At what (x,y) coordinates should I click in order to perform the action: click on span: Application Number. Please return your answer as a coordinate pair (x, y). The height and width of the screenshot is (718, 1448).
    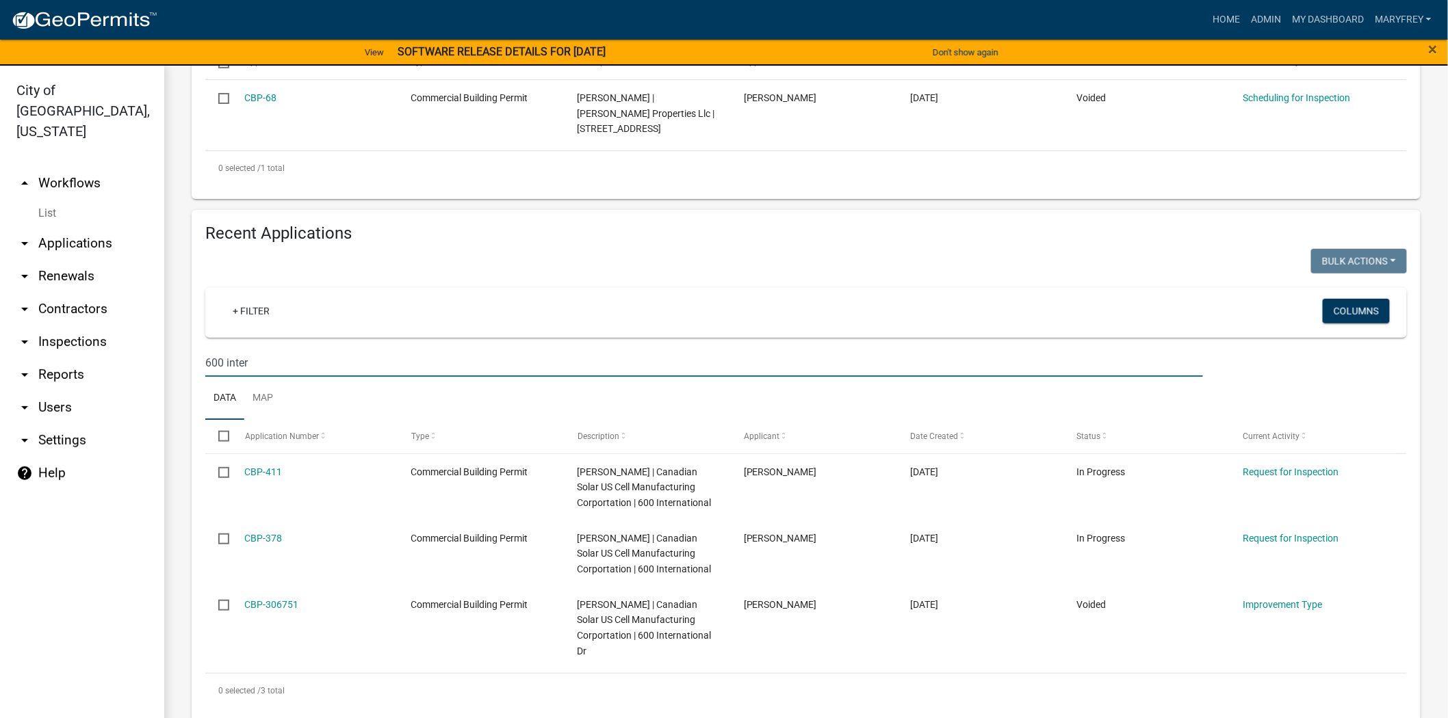
    Looking at the image, I should click on (282, 436).